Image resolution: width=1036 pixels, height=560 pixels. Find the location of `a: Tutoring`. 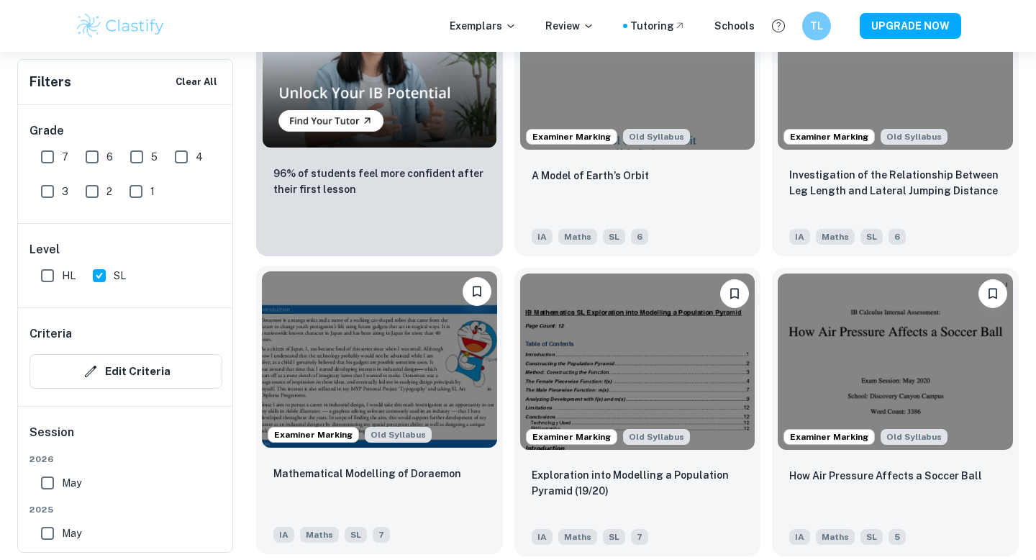

a: Tutoring is located at coordinates (658, 26).